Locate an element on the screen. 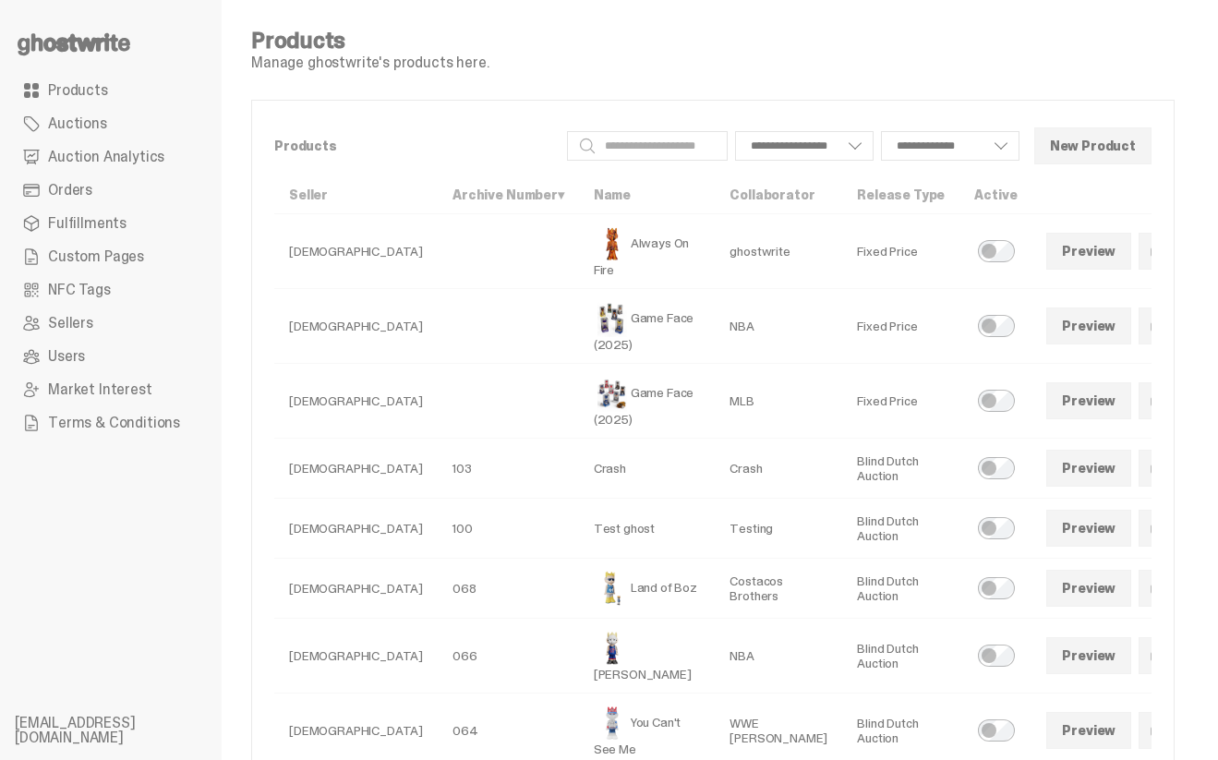 The height and width of the screenshot is (760, 1218). td: ghostwrite is located at coordinates (779, 251).